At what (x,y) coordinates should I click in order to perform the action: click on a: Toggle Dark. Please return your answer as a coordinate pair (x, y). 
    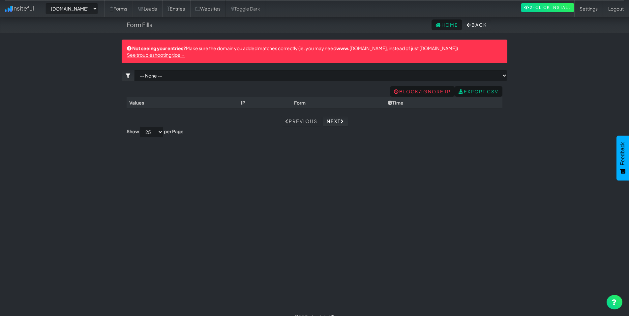
    Looking at the image, I should click on (246, 9).